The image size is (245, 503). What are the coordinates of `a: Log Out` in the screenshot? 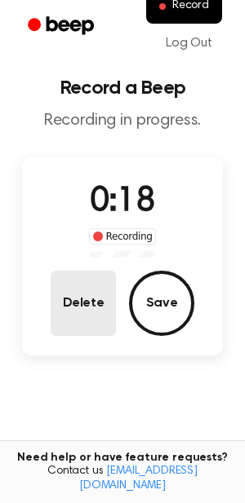 It's located at (188, 43).